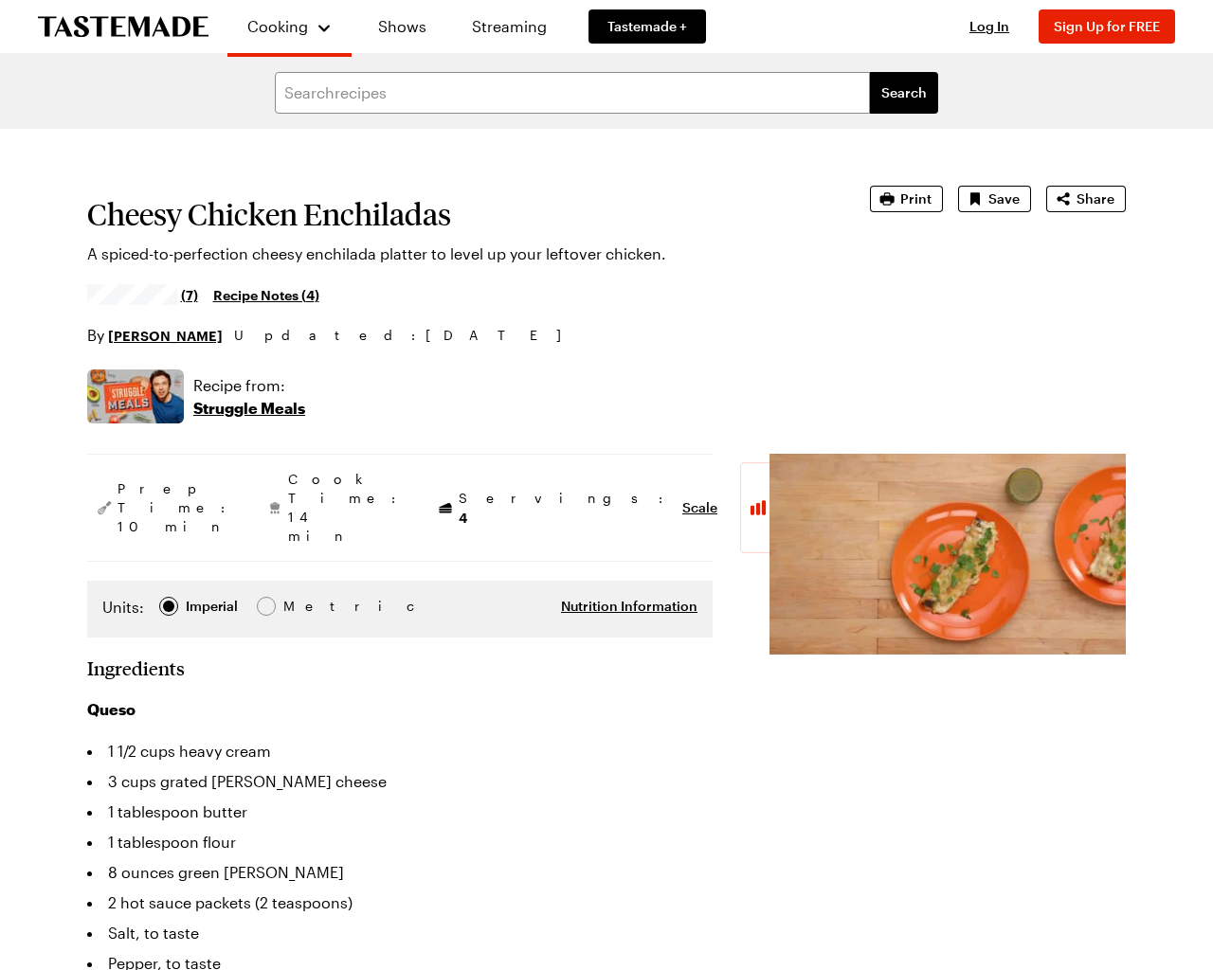 The height and width of the screenshot is (970, 1213). I want to click on p: By, so click(154, 335).